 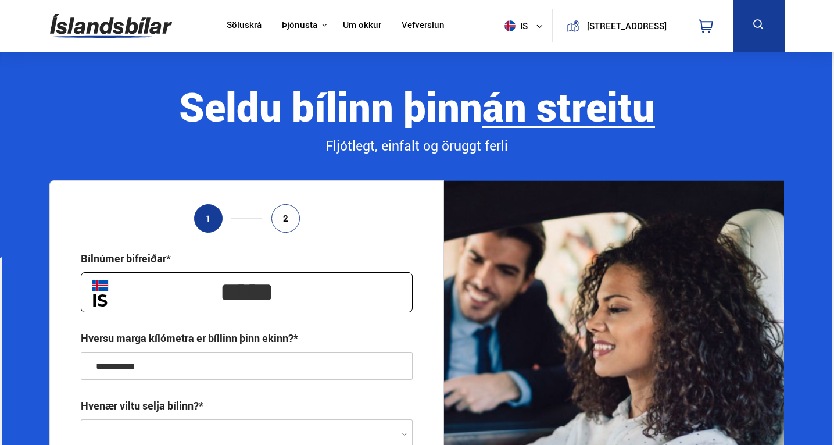 I want to click on a: Um okkur, so click(x=362, y=26).